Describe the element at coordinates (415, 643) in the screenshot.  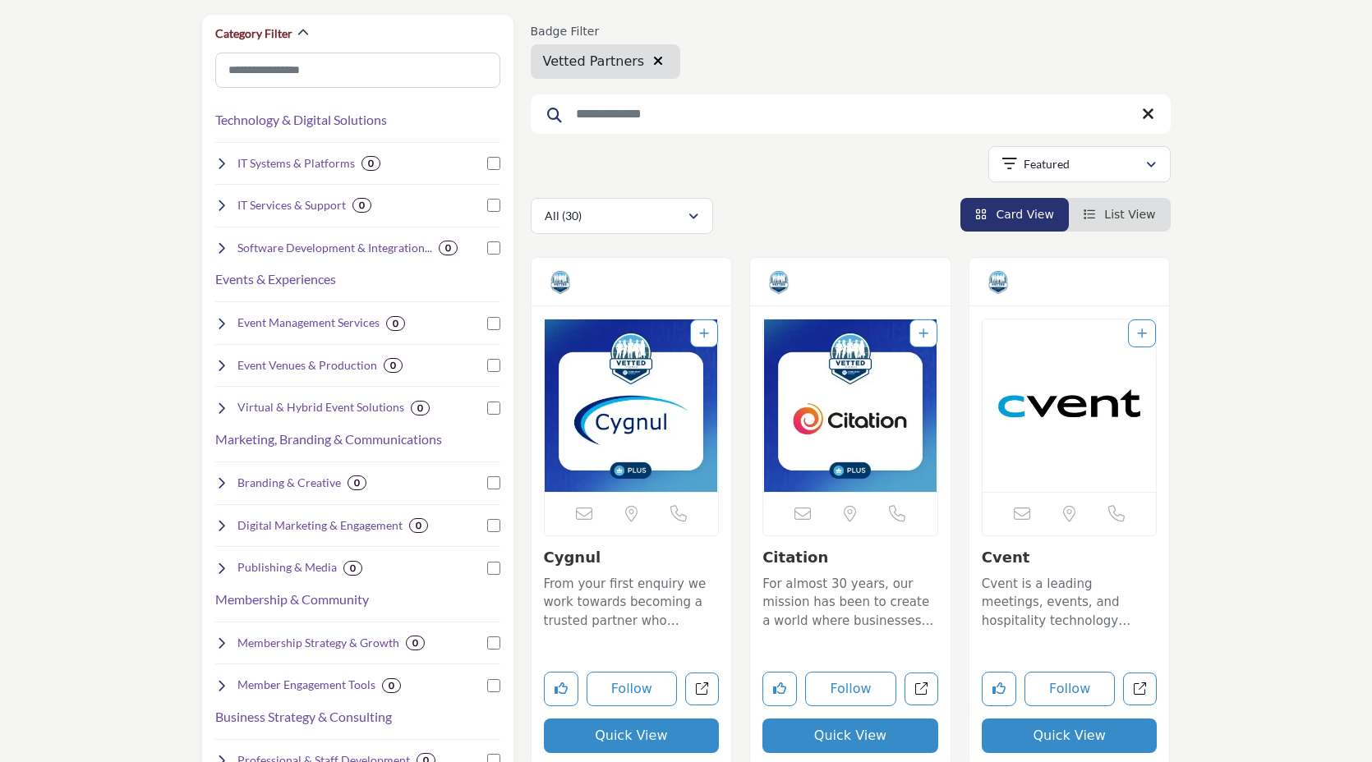
I see `div: 0 Results For Membership Strategy & Growth` at that location.